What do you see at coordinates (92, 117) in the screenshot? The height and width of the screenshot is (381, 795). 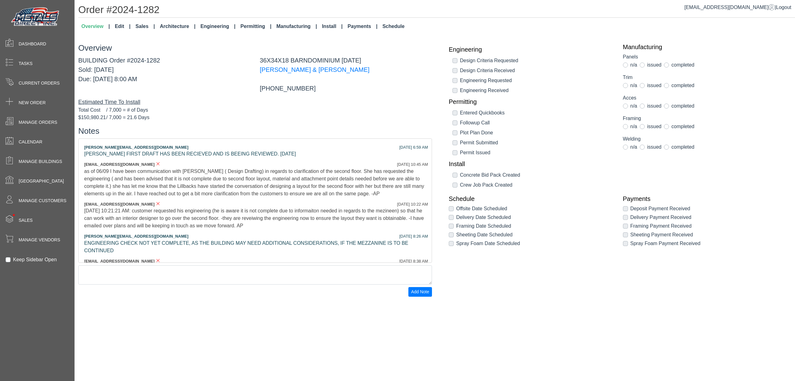 I see `span: $150,980.21` at bounding box center [92, 117].